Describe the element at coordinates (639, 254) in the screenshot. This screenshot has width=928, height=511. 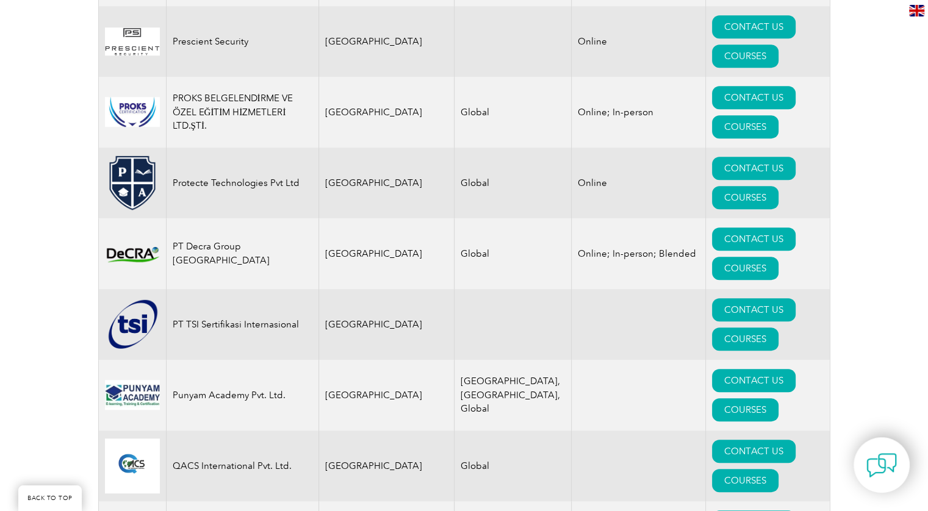
I see `td: Online; In-person; Blended` at that location.